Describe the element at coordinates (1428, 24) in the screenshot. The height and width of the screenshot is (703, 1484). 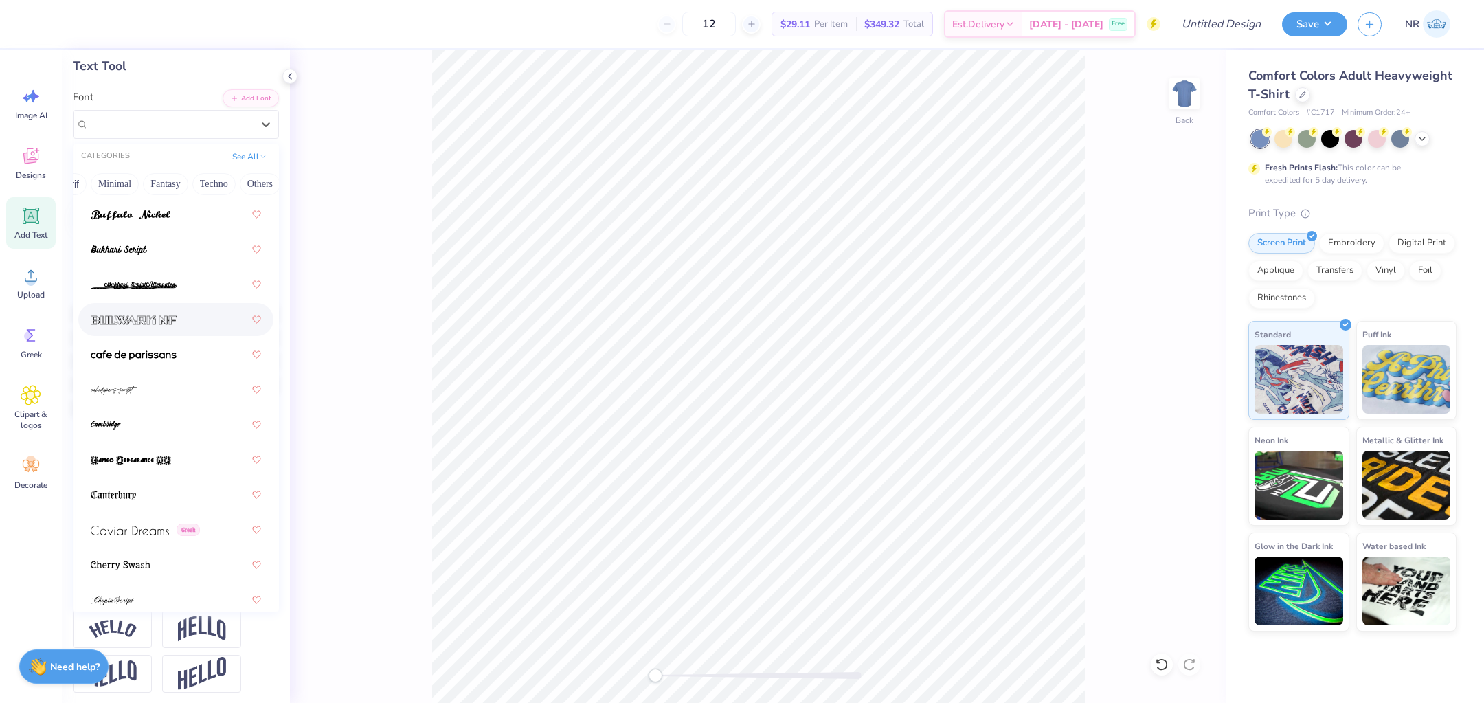
I see `a: NR` at that location.